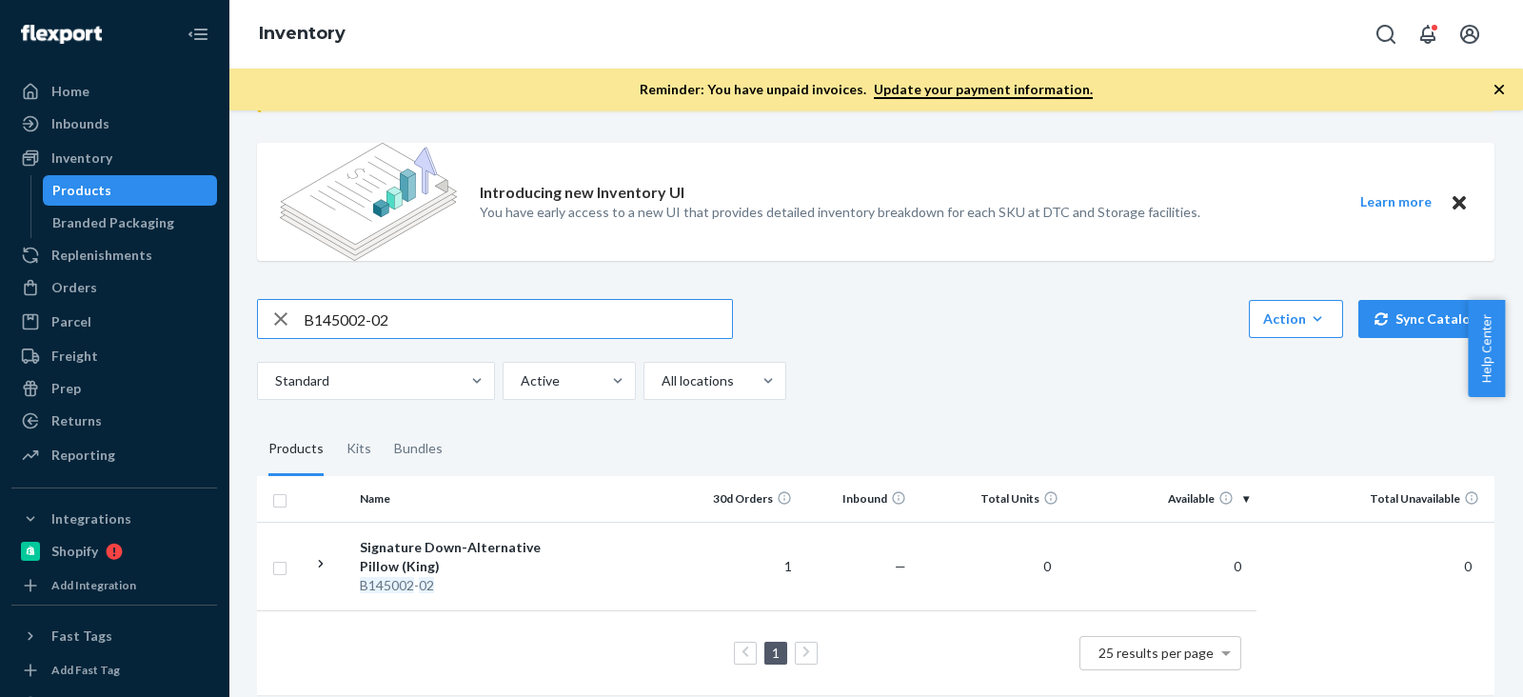 The image size is (1523, 697). I want to click on p: Introducing new Inventory UI, so click(582, 192).